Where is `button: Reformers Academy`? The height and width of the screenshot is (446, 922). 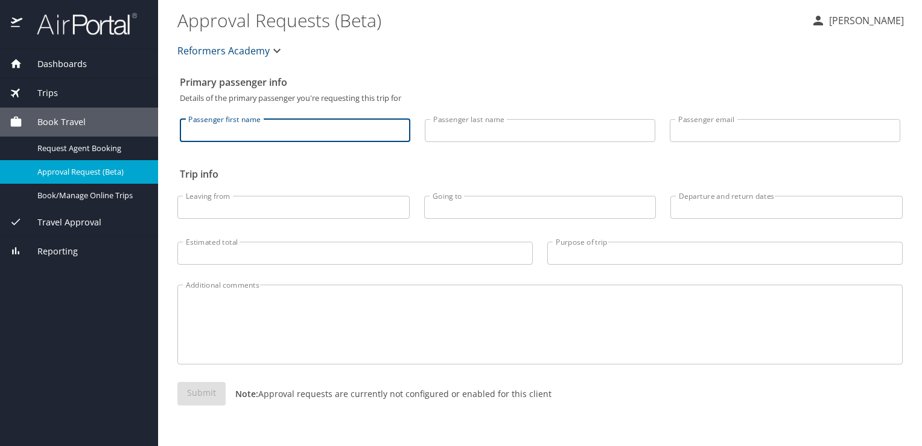 button: Reformers Academy is located at coordinates (231, 51).